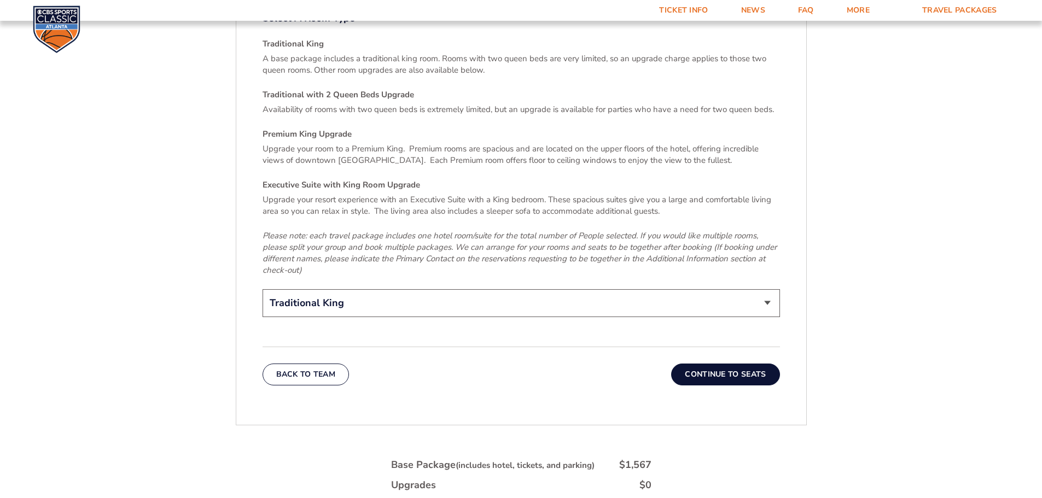 The width and height of the screenshot is (1042, 498). What do you see at coordinates (635, 465) in the screenshot?
I see `div: $1,567` at bounding box center [635, 465].